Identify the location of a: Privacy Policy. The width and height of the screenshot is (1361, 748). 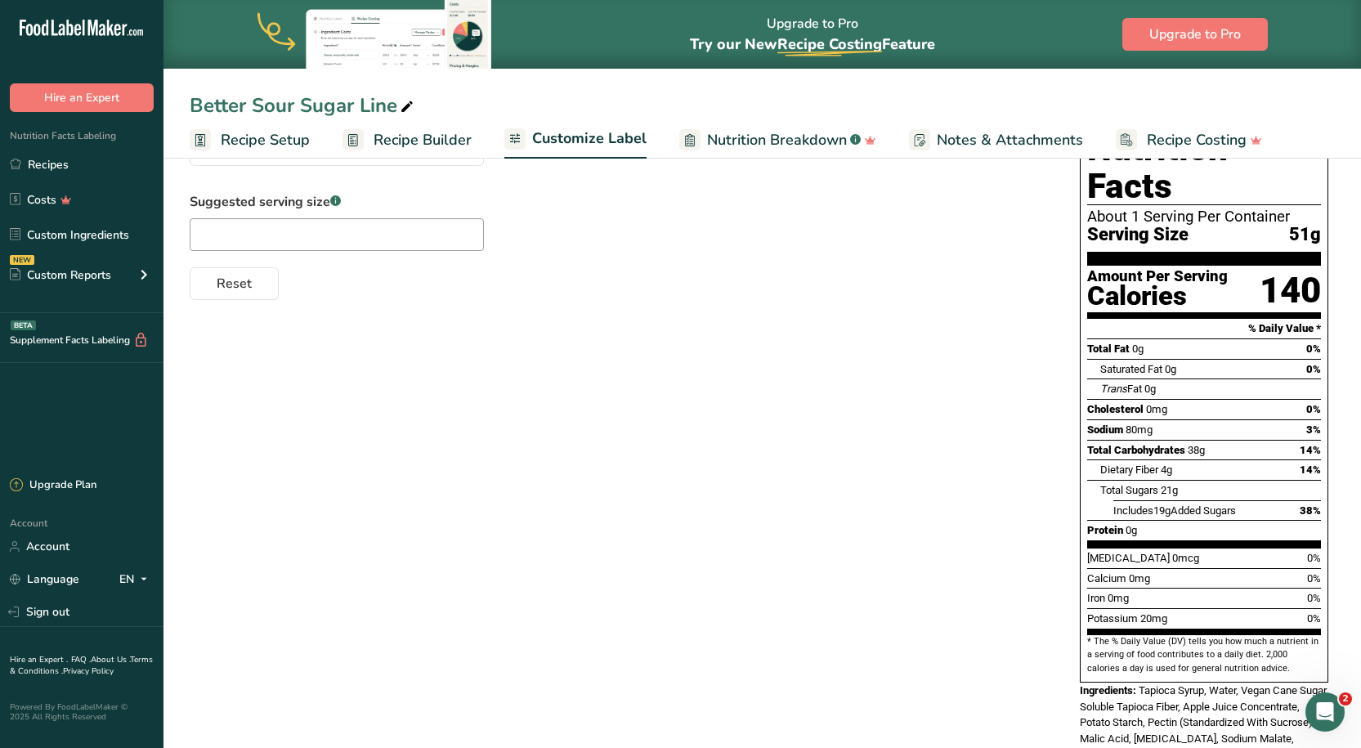
(88, 671).